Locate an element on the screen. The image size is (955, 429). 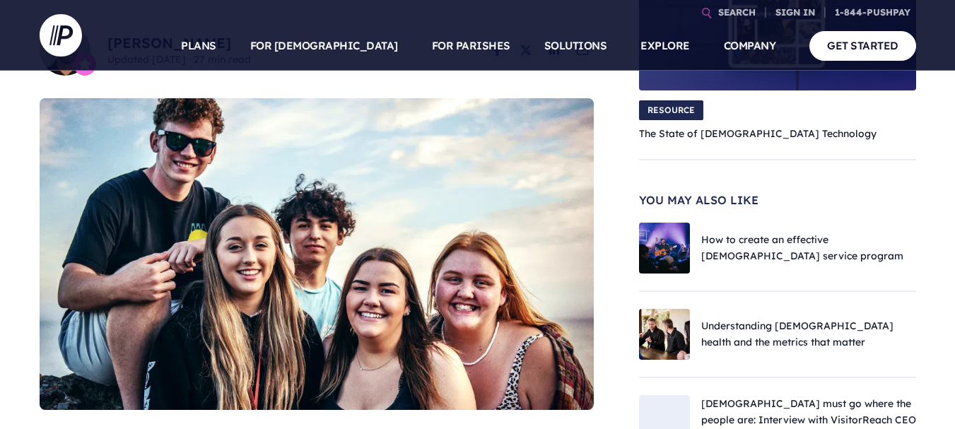
a: EXPLORE is located at coordinates (665, 46).